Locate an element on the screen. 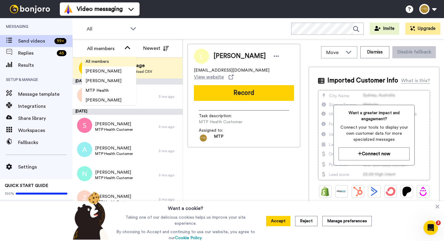 The image size is (444, 241). img: z.png is located at coordinates (85, 198).